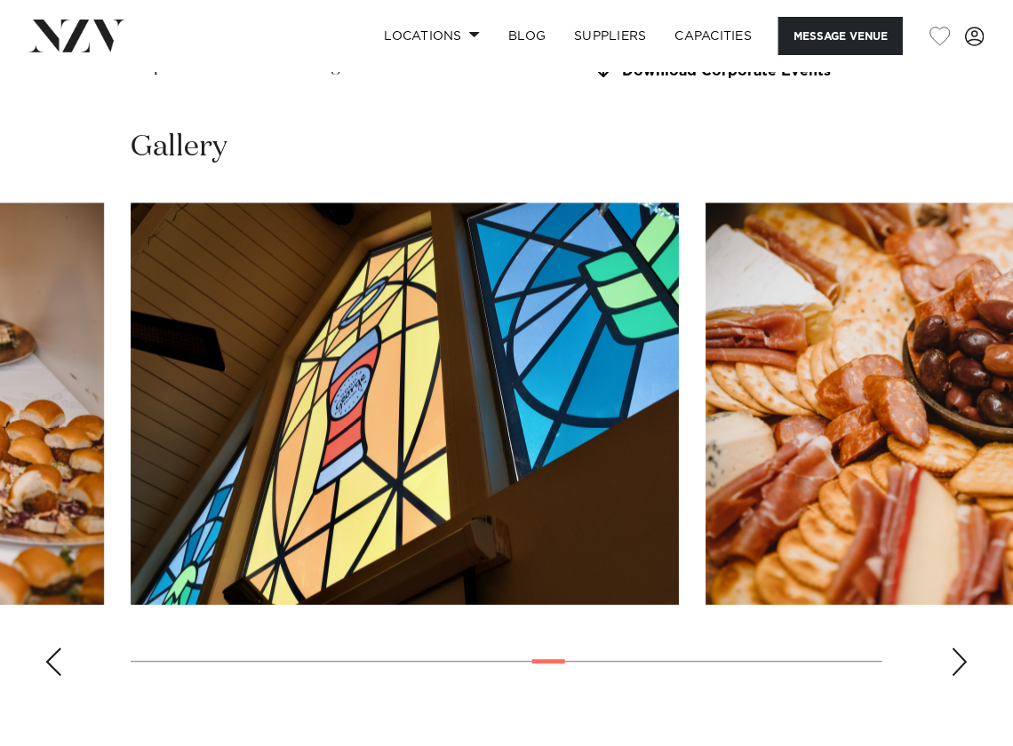 This screenshot has width=1013, height=746. Describe the element at coordinates (840, 36) in the screenshot. I see `button: Message Venue` at that location.